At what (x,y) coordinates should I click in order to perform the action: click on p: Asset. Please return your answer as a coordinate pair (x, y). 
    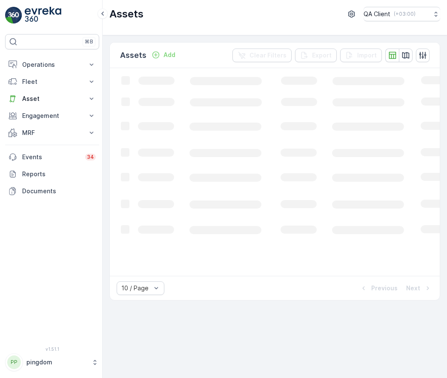
    Looking at the image, I should click on (52, 99).